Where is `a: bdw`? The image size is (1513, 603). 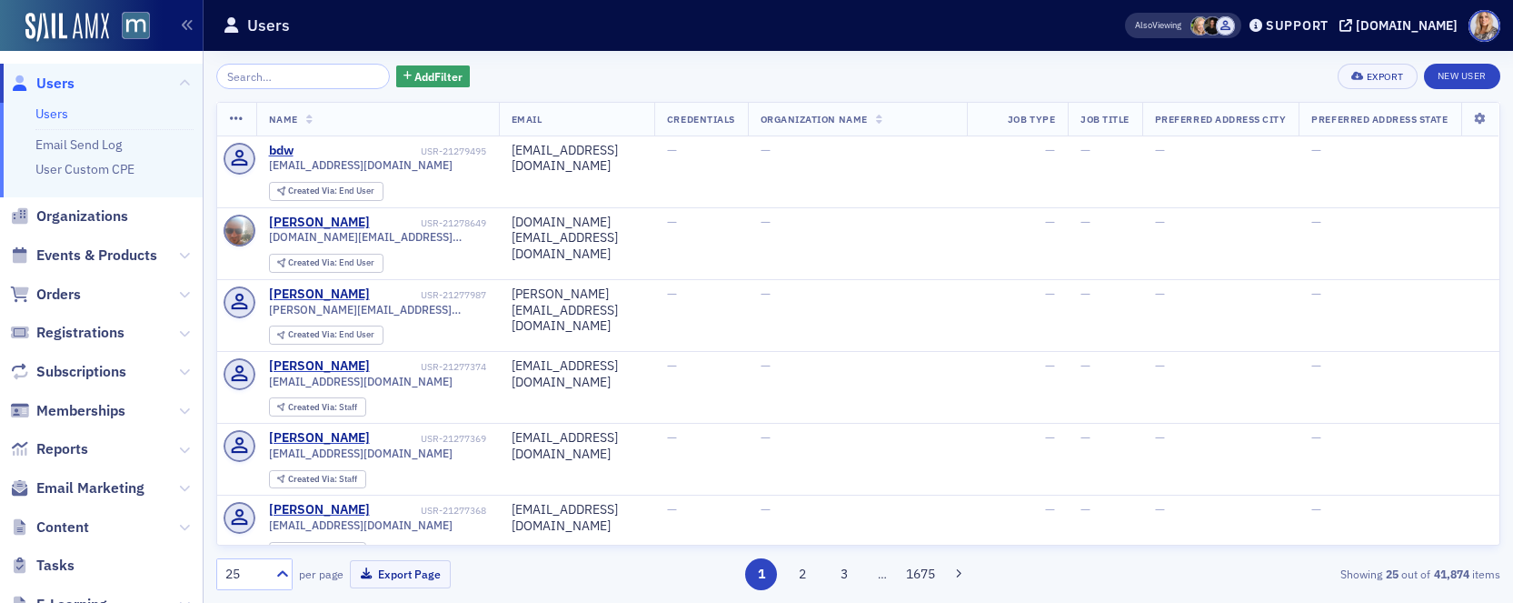 a: bdw is located at coordinates (281, 151).